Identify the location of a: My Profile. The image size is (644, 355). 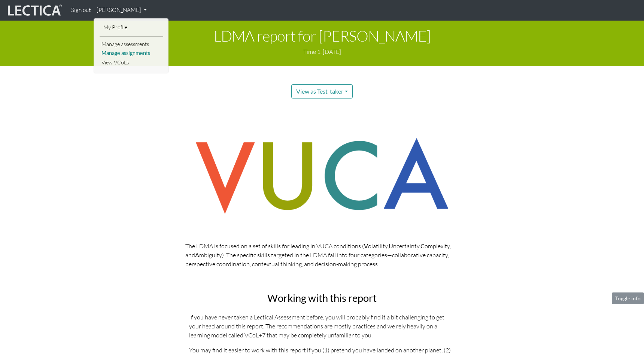
(132, 27).